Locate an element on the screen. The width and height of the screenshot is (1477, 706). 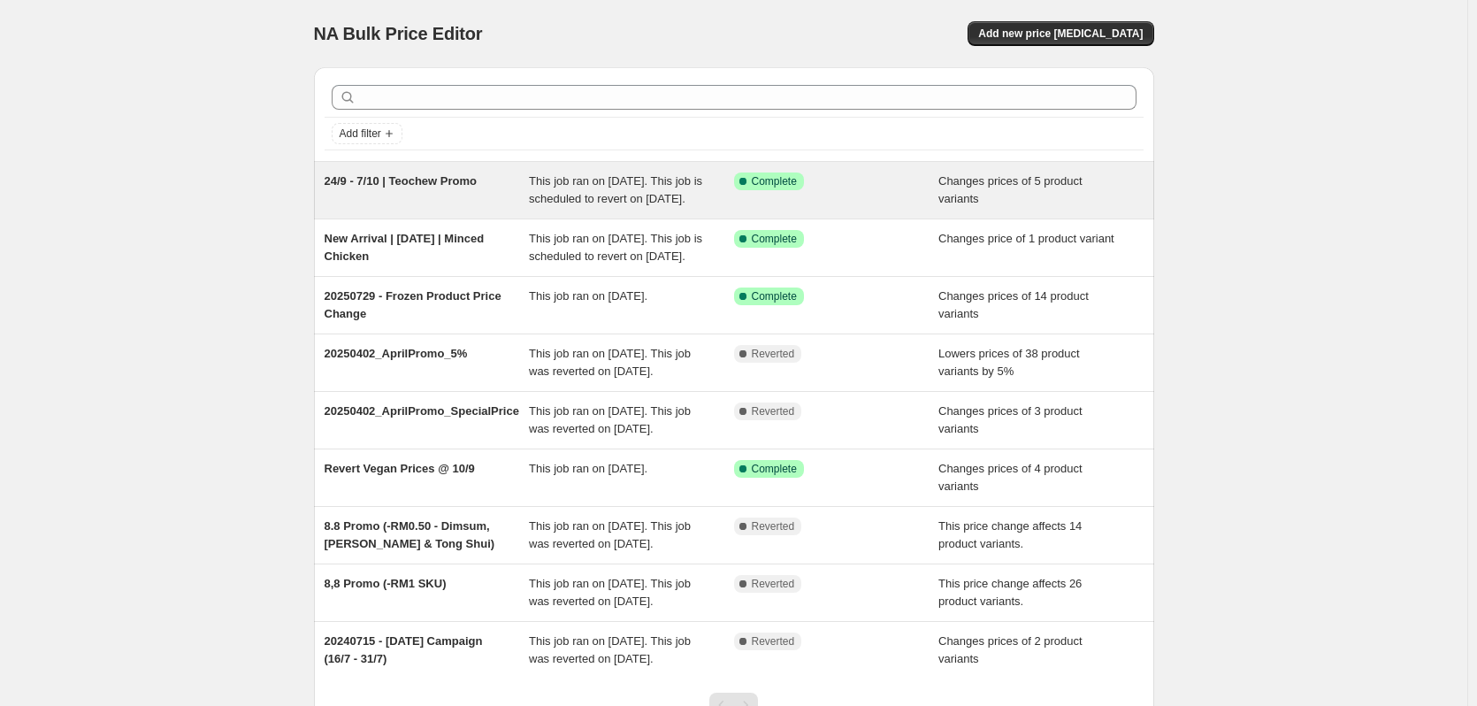
span: NA Bulk Price Editor is located at coordinates (398, 34).